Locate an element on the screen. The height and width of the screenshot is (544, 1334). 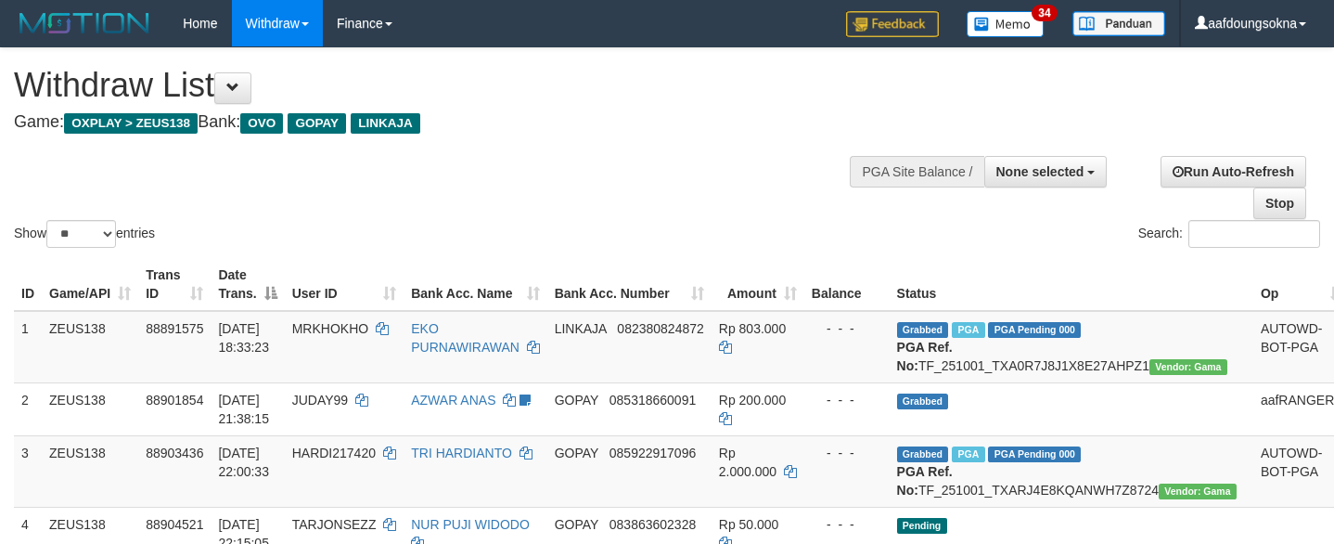
span: HARDI217420 is located at coordinates (334, 453).